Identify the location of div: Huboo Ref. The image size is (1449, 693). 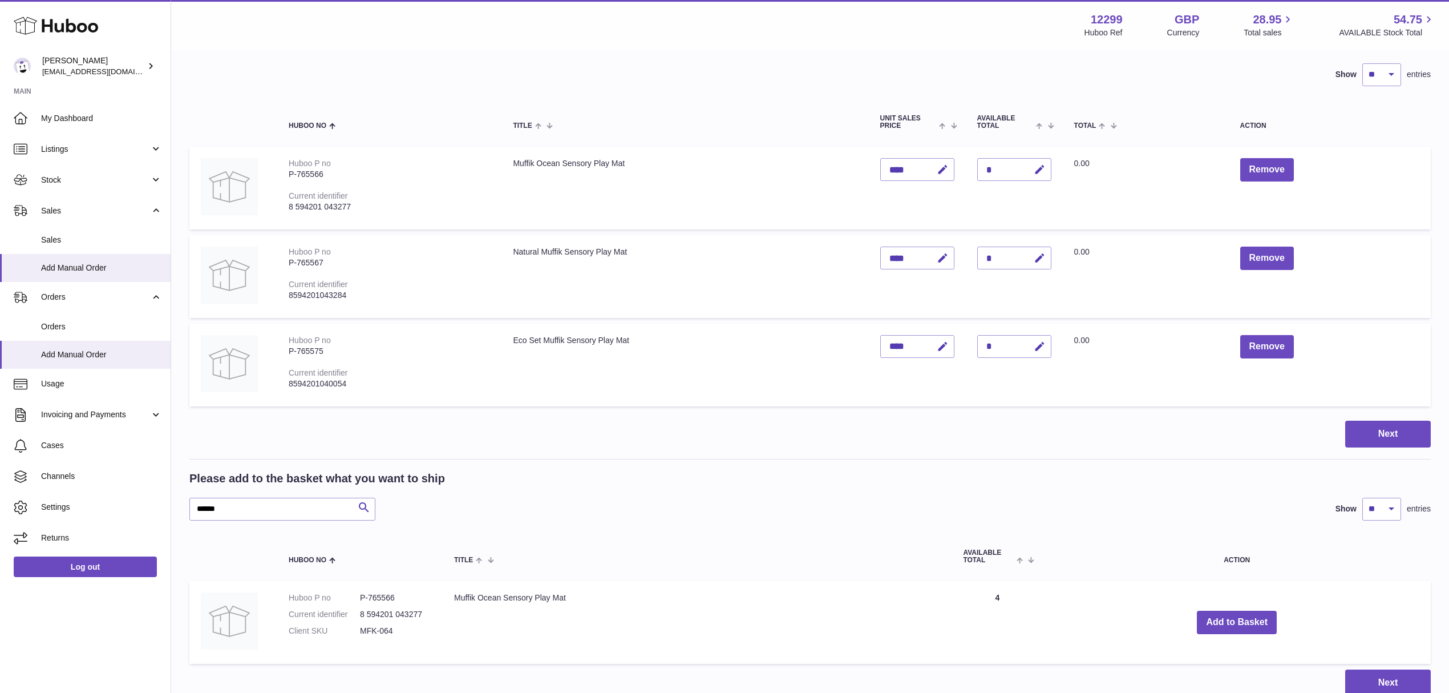
(1103, 33).